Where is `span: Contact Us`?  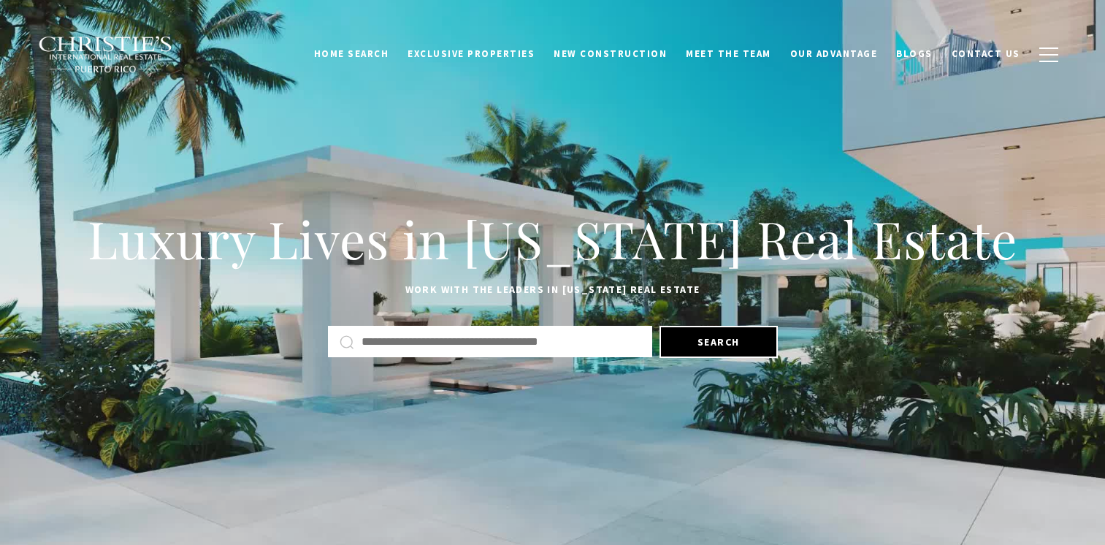 span: Contact Us is located at coordinates (986, 53).